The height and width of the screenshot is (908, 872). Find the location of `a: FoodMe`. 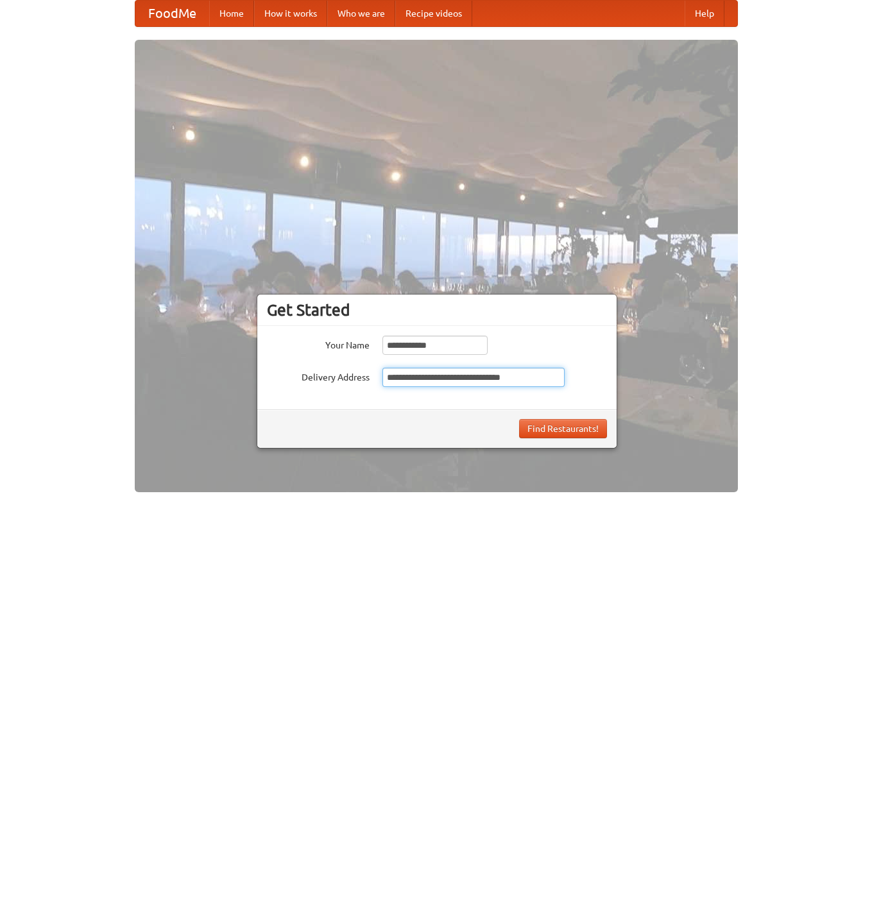

a: FoodMe is located at coordinates (172, 13).